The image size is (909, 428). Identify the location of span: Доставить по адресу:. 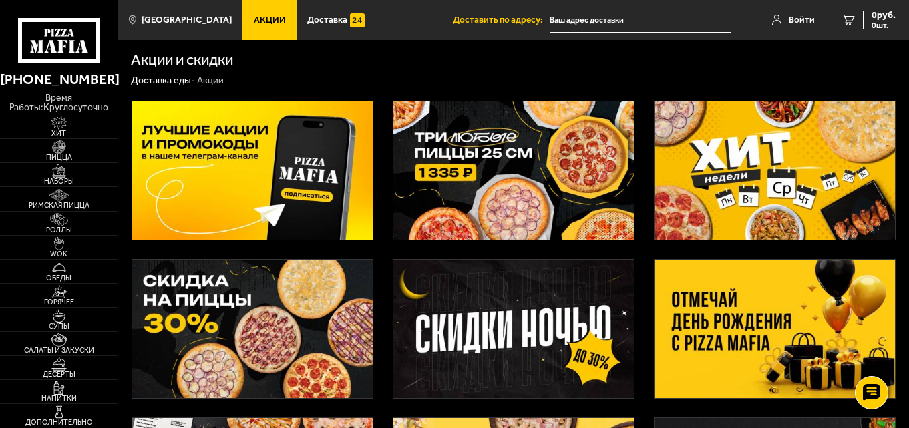
(501, 20).